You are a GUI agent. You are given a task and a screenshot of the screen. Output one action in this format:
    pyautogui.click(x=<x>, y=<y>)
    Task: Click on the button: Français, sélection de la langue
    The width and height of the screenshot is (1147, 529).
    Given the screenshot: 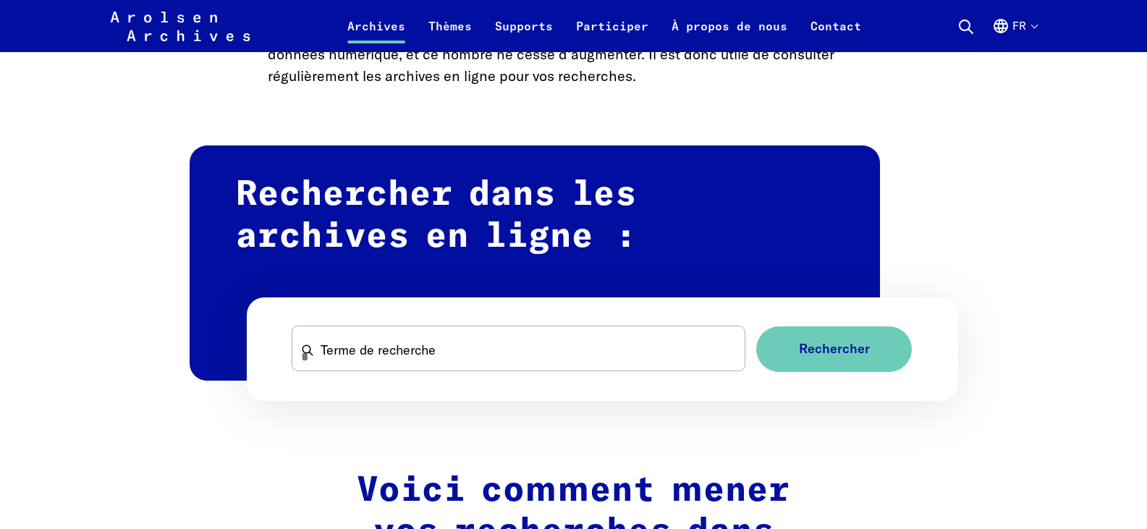 What is the action you would take?
    pyautogui.click(x=1014, y=35)
    